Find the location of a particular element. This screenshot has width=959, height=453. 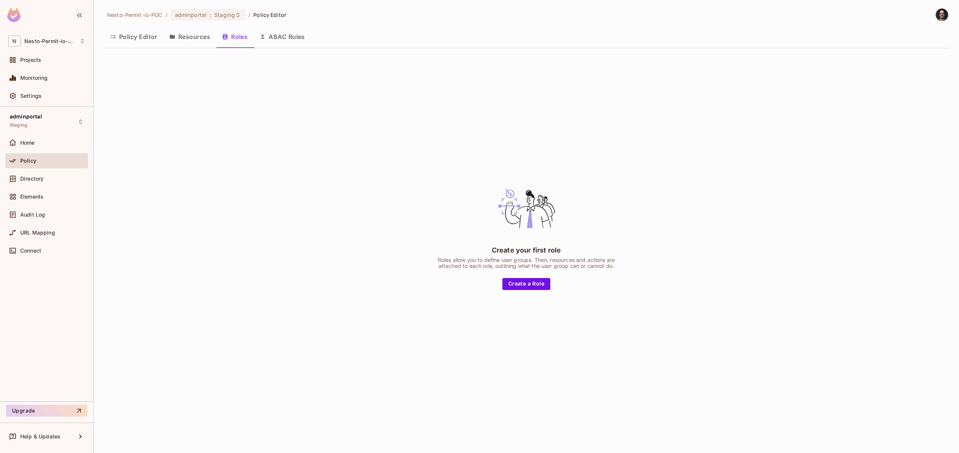

img: Francis Pion is located at coordinates (942, 15).